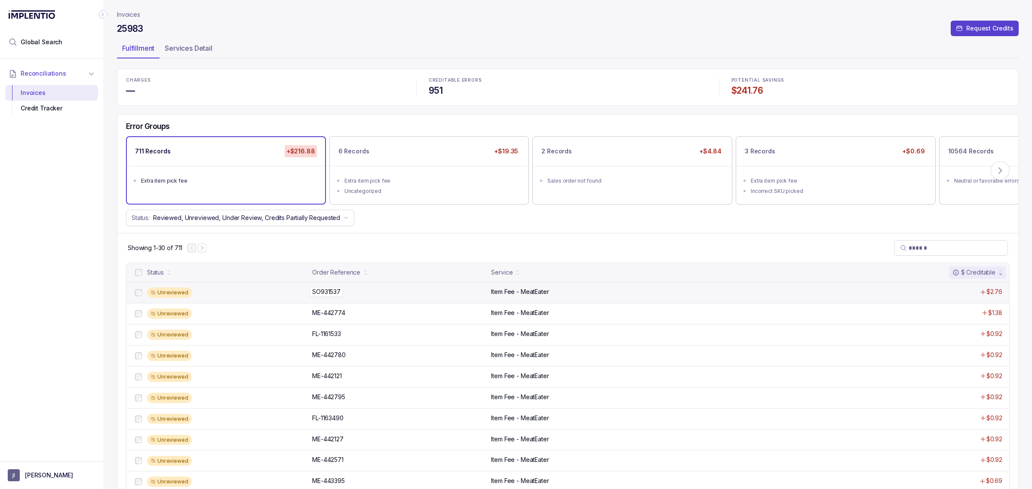 This screenshot has height=489, width=1032. I want to click on p: ME-442774, so click(329, 313).